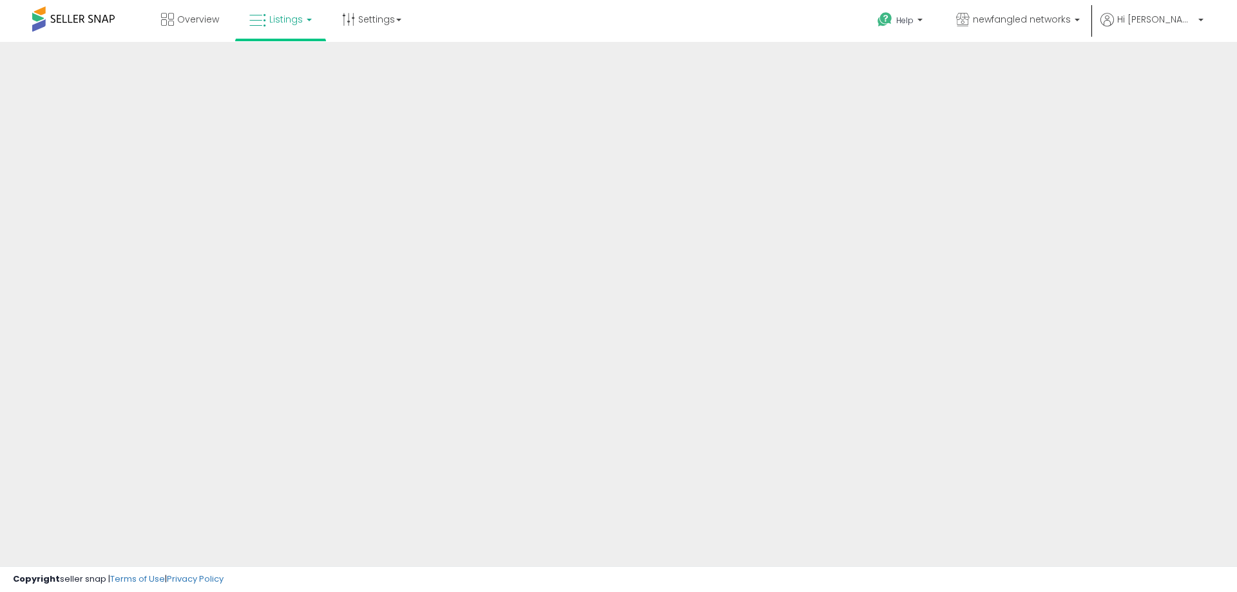 This screenshot has width=1237, height=592. What do you see at coordinates (137, 579) in the screenshot?
I see `a: Terms of Use` at bounding box center [137, 579].